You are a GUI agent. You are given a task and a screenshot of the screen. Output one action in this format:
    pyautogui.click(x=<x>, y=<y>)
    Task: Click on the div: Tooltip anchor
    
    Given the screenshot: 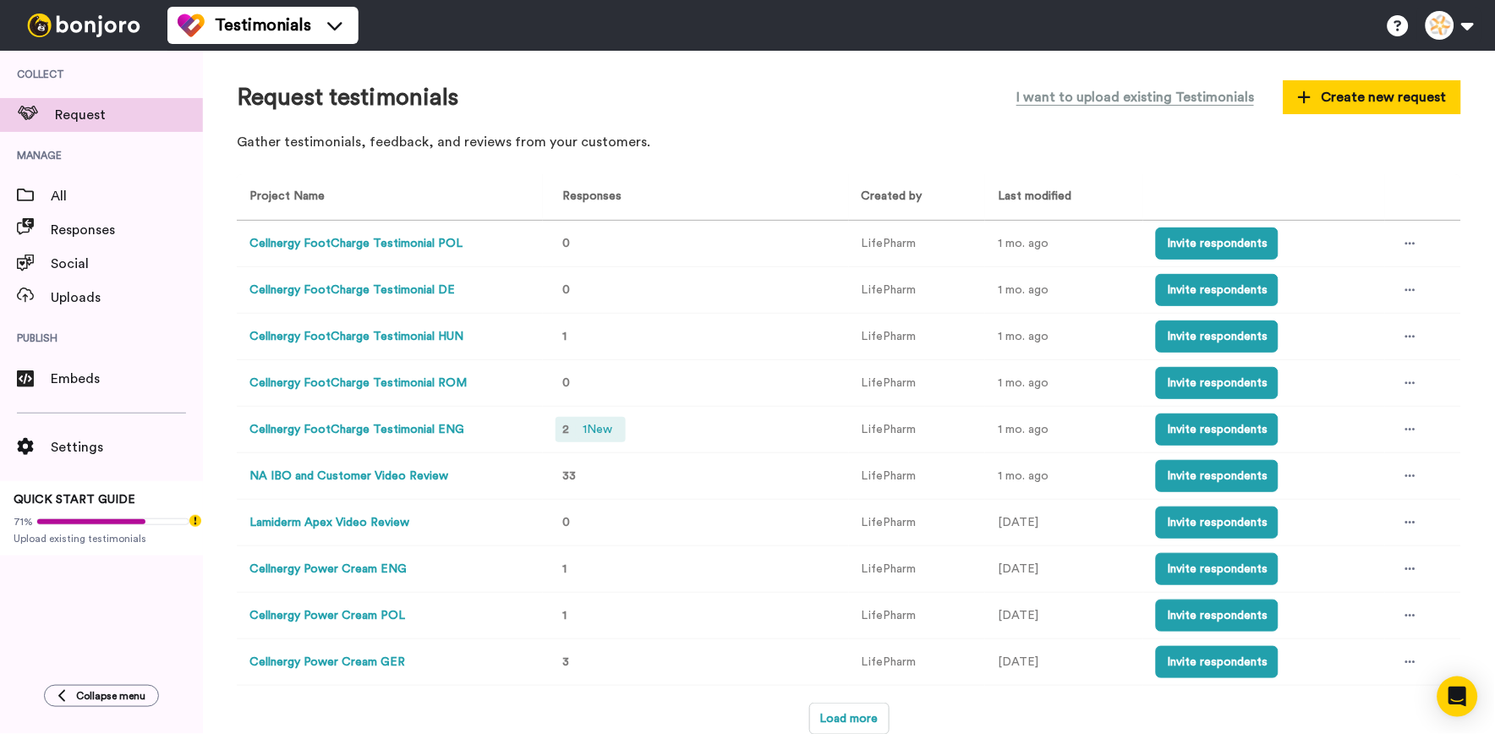 What is the action you would take?
    pyautogui.click(x=195, y=521)
    